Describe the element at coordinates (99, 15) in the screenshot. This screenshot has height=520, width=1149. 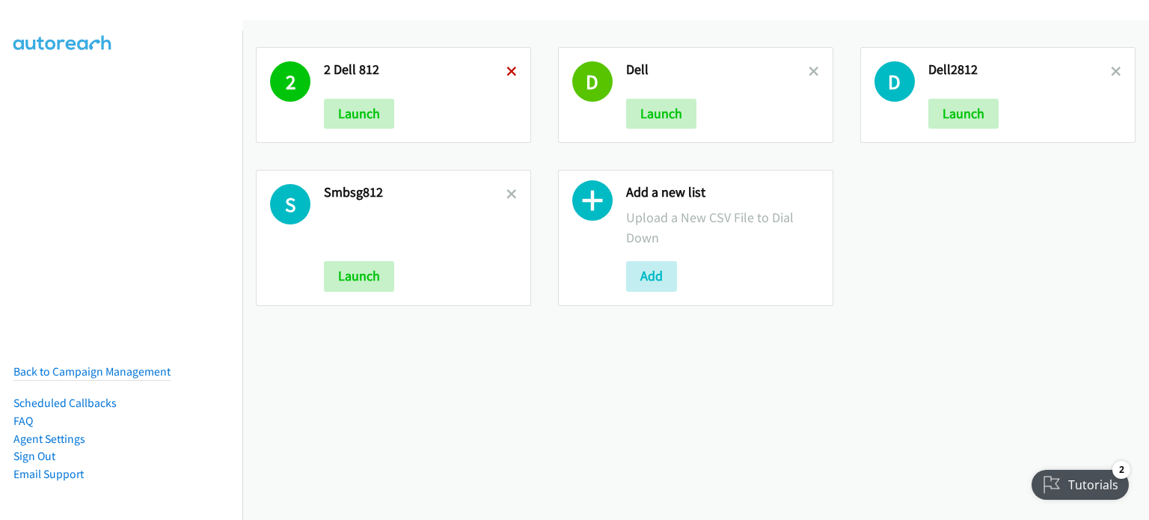
I see `upt-list-badge: 2` at that location.